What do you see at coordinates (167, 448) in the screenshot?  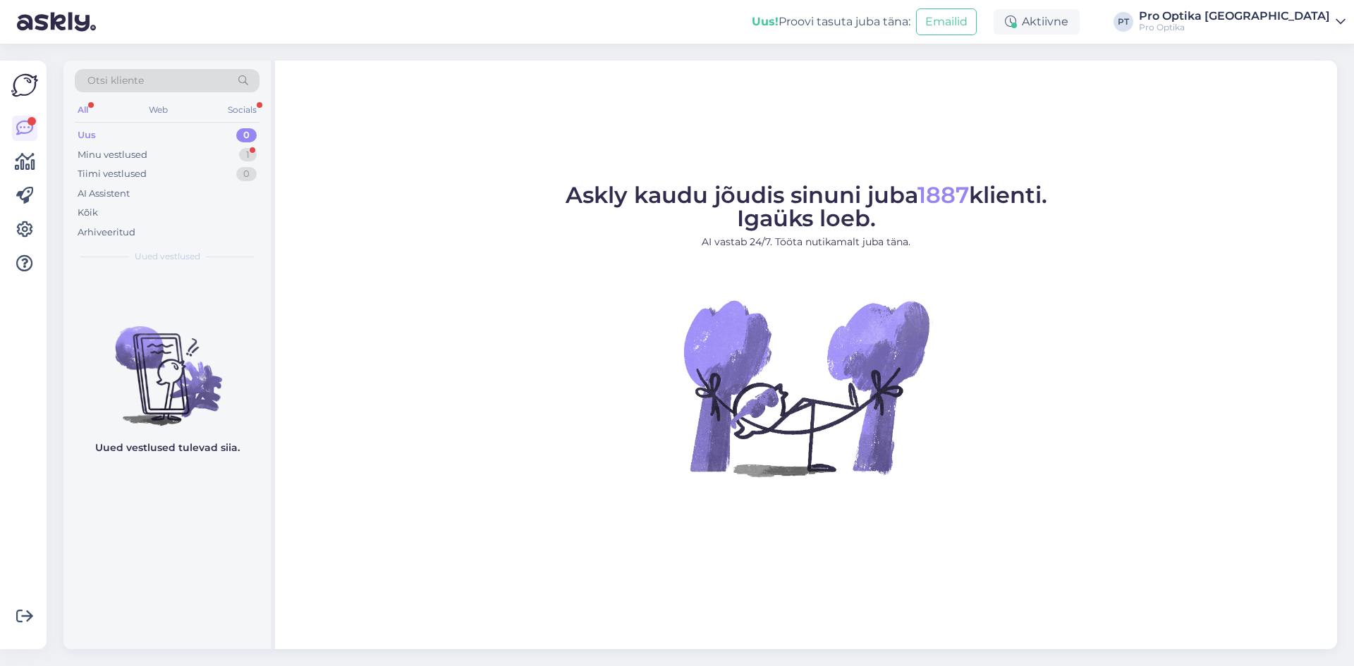 I see `p: Uued vestlused tulevad siia.` at bounding box center [167, 448].